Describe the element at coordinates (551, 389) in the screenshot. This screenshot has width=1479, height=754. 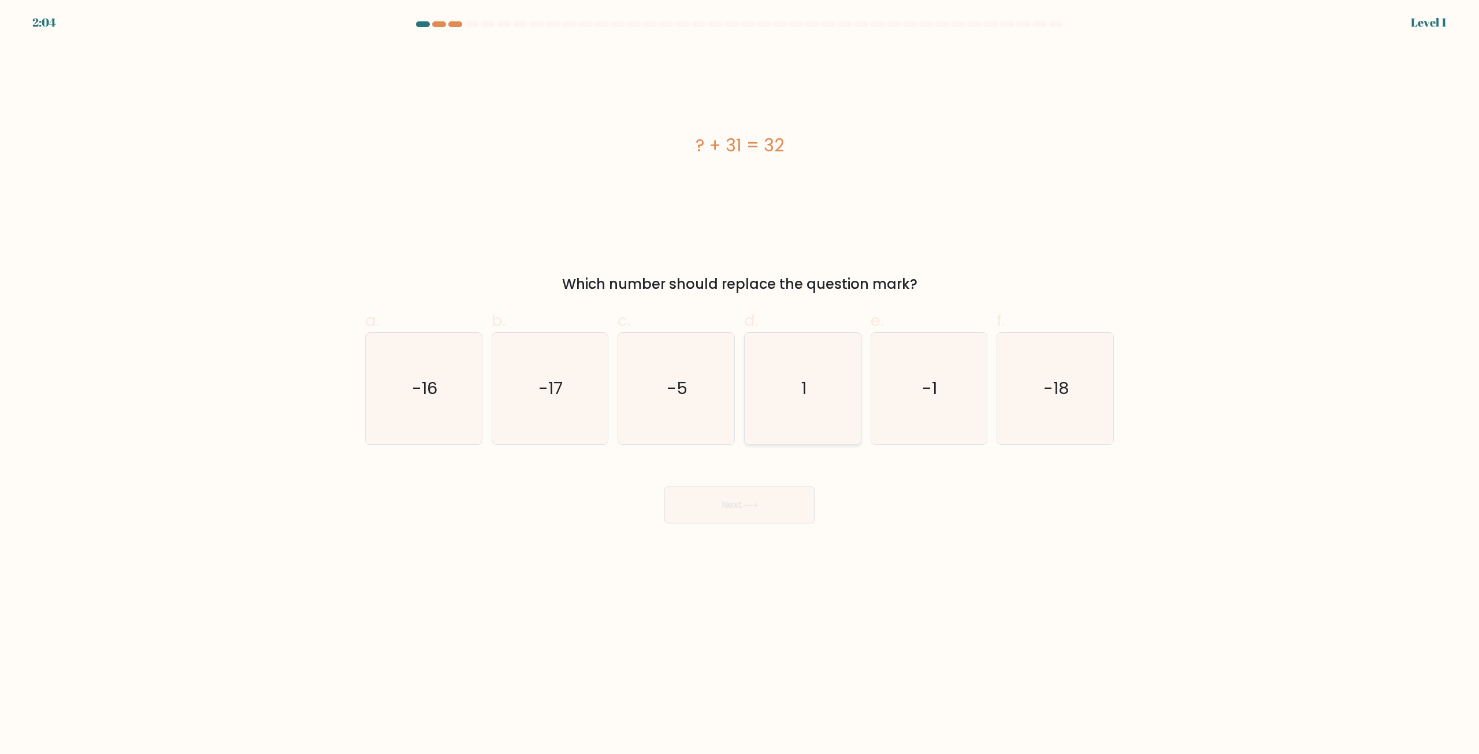
I see `text: -17` at that location.